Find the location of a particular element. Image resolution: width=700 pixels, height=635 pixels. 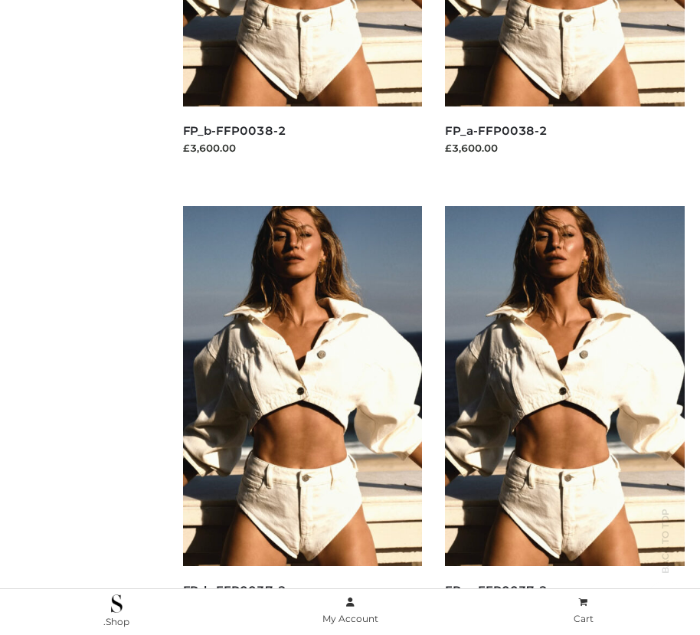

a: FP_b-FFP0037-2 is located at coordinates (234, 590).